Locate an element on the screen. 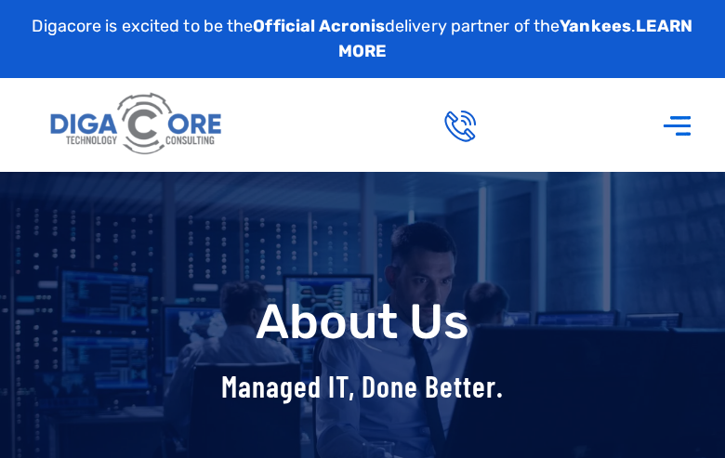 The width and height of the screenshot is (725, 458). strong: Yankees is located at coordinates (595, 26).